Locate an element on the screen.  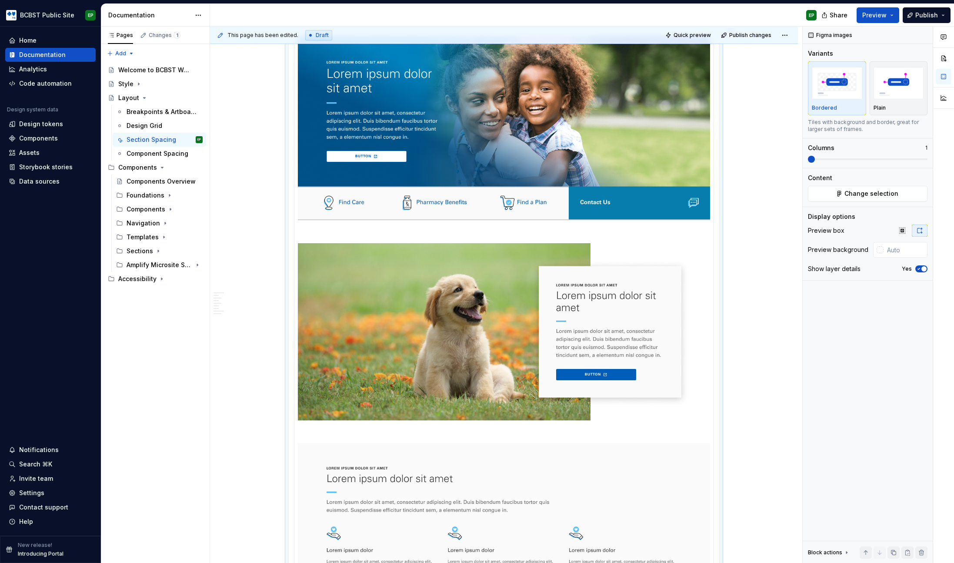
div: Preview box is located at coordinates (827, 231).